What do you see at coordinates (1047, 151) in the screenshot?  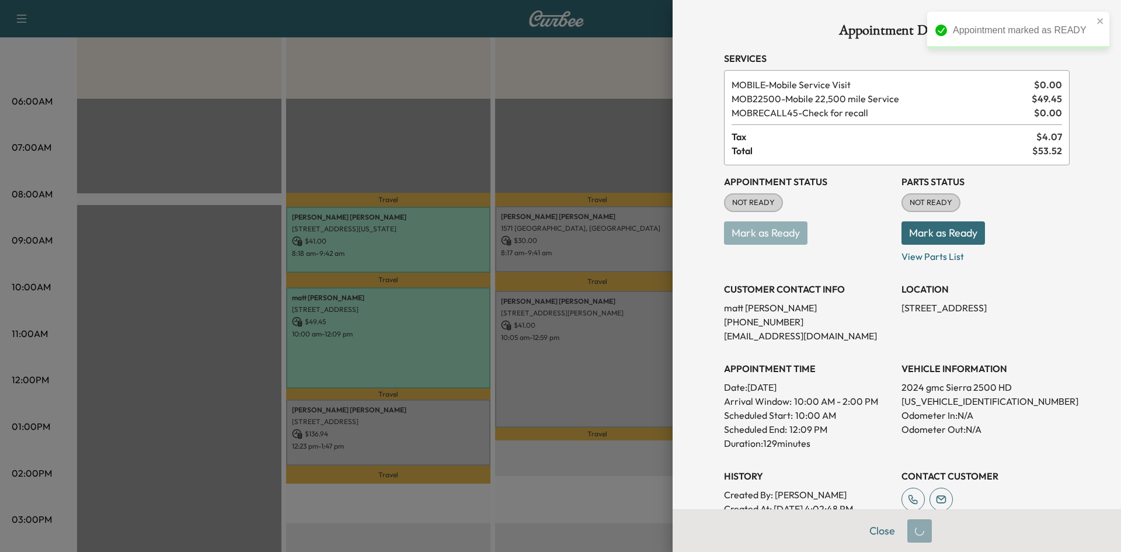 I see `span: $ 53.52` at bounding box center [1047, 151].